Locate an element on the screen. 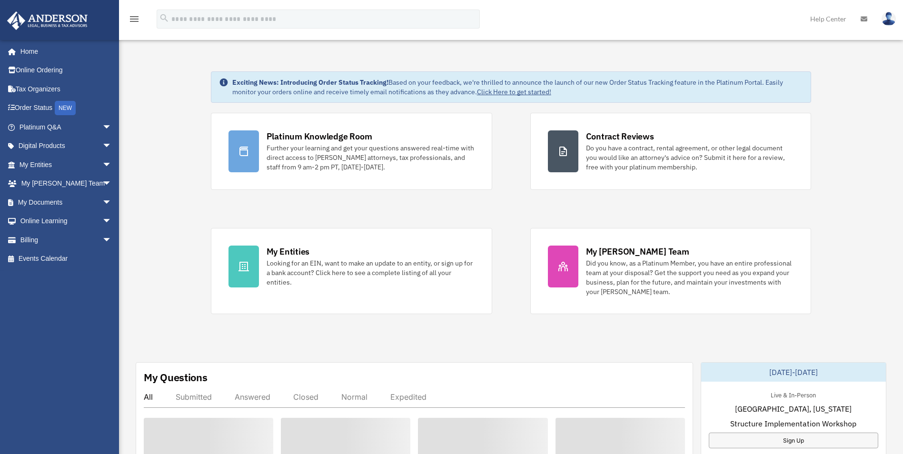  div: NEW is located at coordinates (65, 108).